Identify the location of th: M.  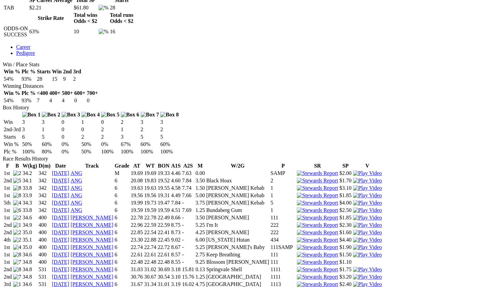
(200, 166).